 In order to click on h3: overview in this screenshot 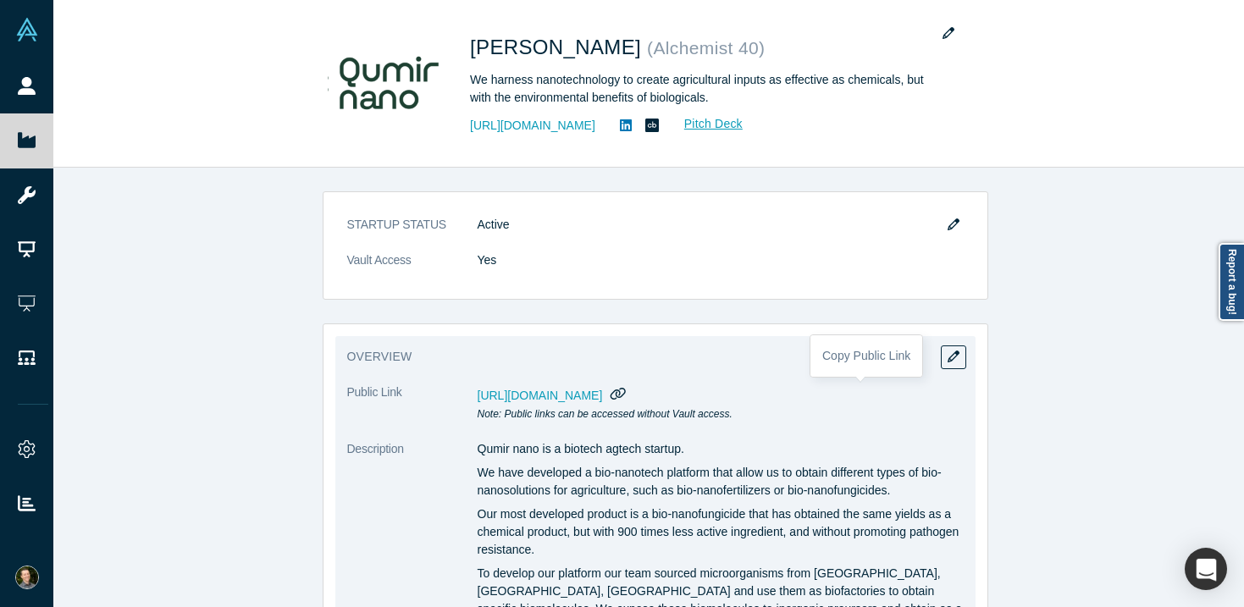, I will do `click(643, 356)`.